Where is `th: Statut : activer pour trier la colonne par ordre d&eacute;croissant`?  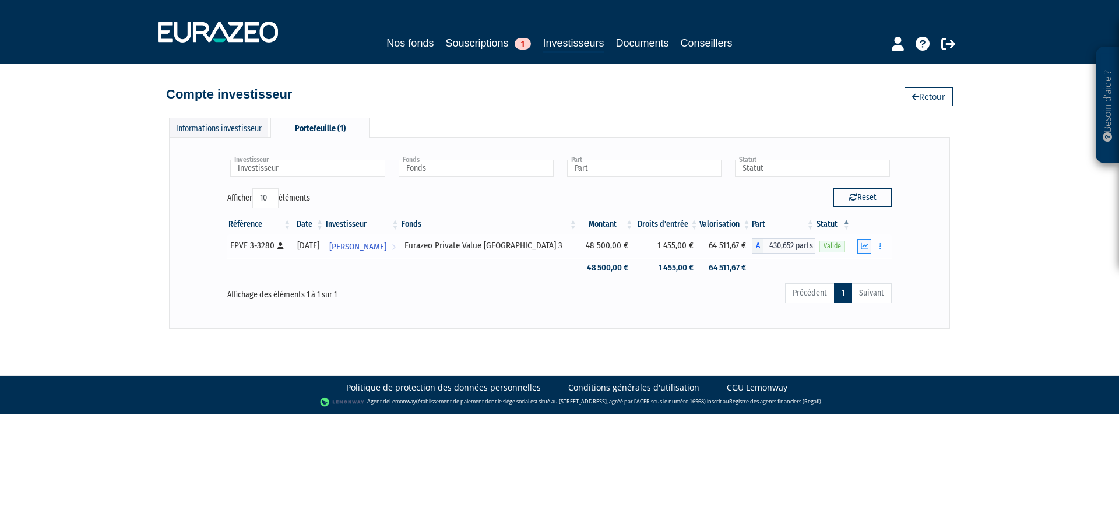
th: Statut : activer pour trier la colonne par ordre d&eacute;croissant is located at coordinates (834, 224).